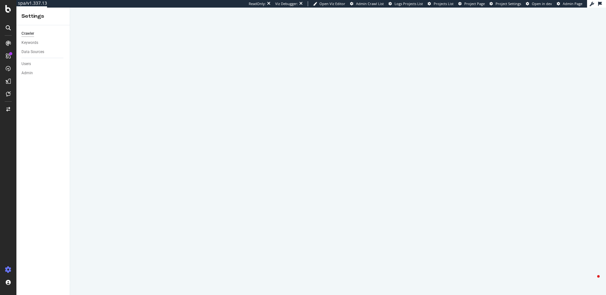  I want to click on span: Project Page, so click(474, 3).